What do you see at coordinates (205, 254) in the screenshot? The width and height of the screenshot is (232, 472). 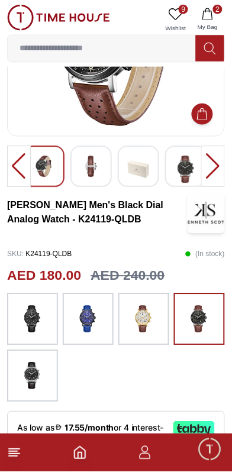 I see `p: ( In stock )` at bounding box center [205, 254].